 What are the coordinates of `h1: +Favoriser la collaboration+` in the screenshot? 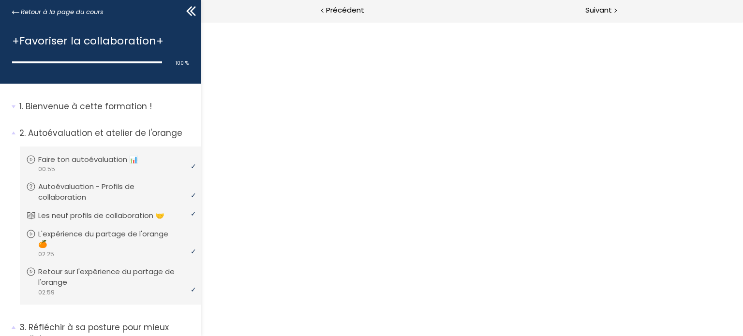 It's located at (98, 41).